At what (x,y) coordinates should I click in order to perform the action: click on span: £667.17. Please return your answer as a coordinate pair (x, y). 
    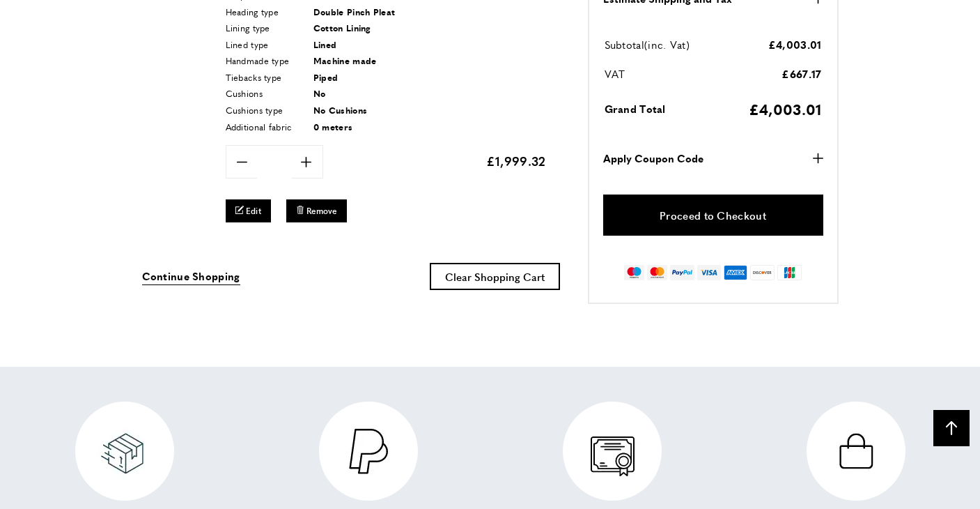
    Looking at the image, I should click on (801, 73).